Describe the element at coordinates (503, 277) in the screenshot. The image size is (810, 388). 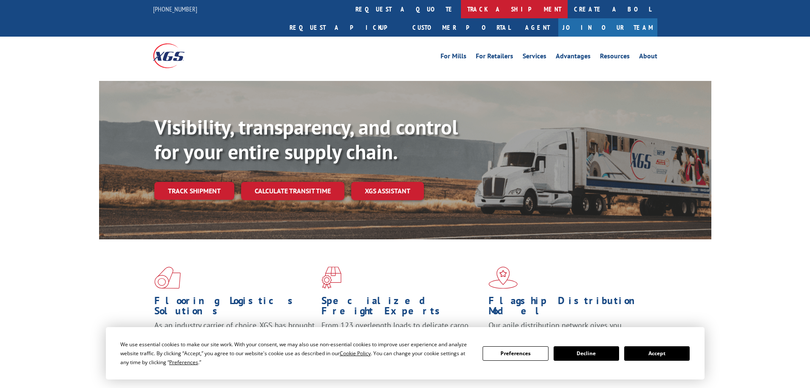
I see `img: xgs-icon-flagship-distribution-model-red` at that location.